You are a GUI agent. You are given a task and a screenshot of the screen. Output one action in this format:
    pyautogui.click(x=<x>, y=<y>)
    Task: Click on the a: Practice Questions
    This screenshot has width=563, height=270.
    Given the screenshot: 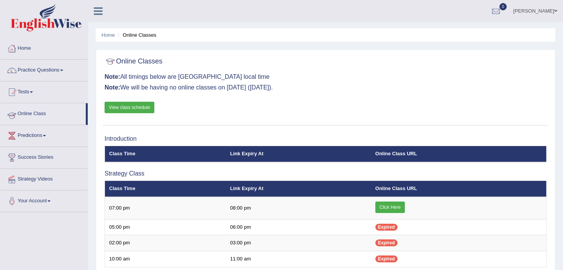 What is the action you would take?
    pyautogui.click(x=44, y=69)
    